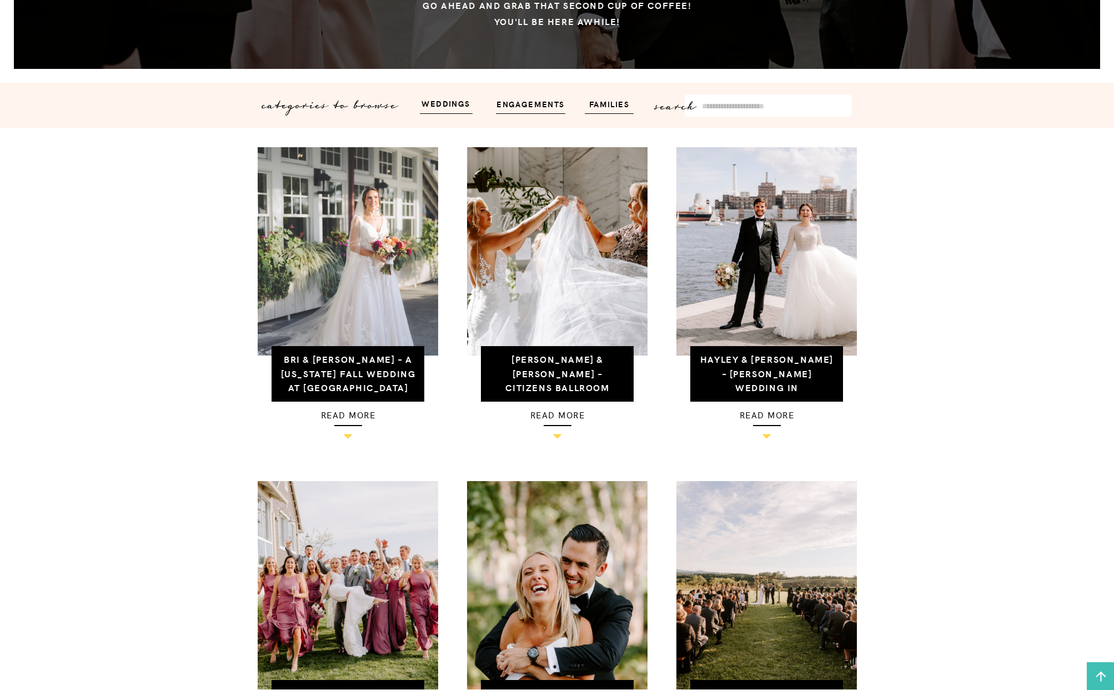  I want to click on a: families, so click(609, 103).